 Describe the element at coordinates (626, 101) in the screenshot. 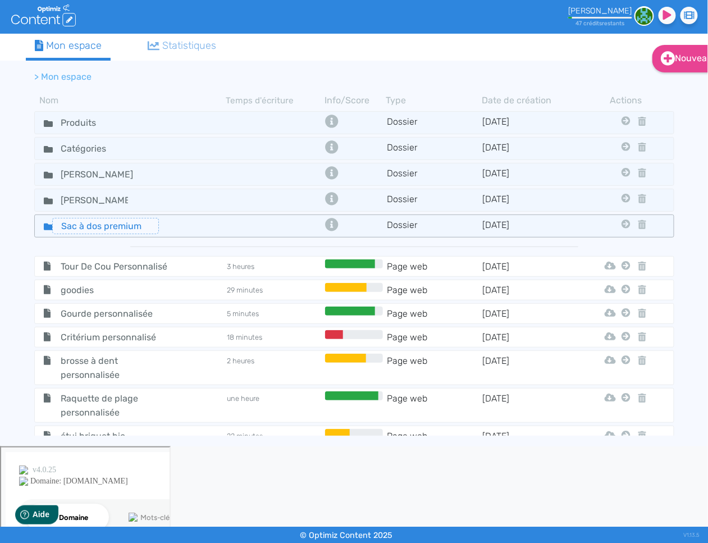

I see `th: Actions` at that location.